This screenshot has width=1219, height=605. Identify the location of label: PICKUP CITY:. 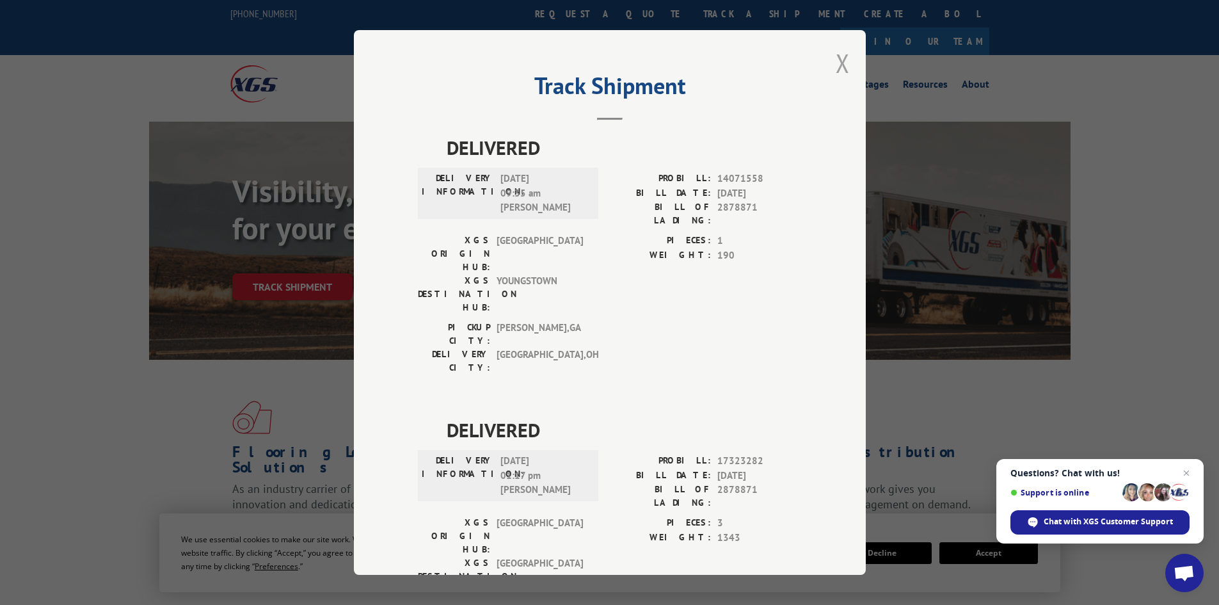
(454, 334).